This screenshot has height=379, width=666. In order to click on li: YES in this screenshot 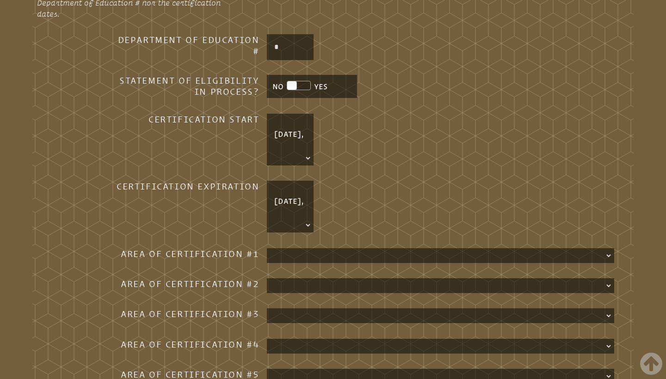, I will do `click(319, 86)`.